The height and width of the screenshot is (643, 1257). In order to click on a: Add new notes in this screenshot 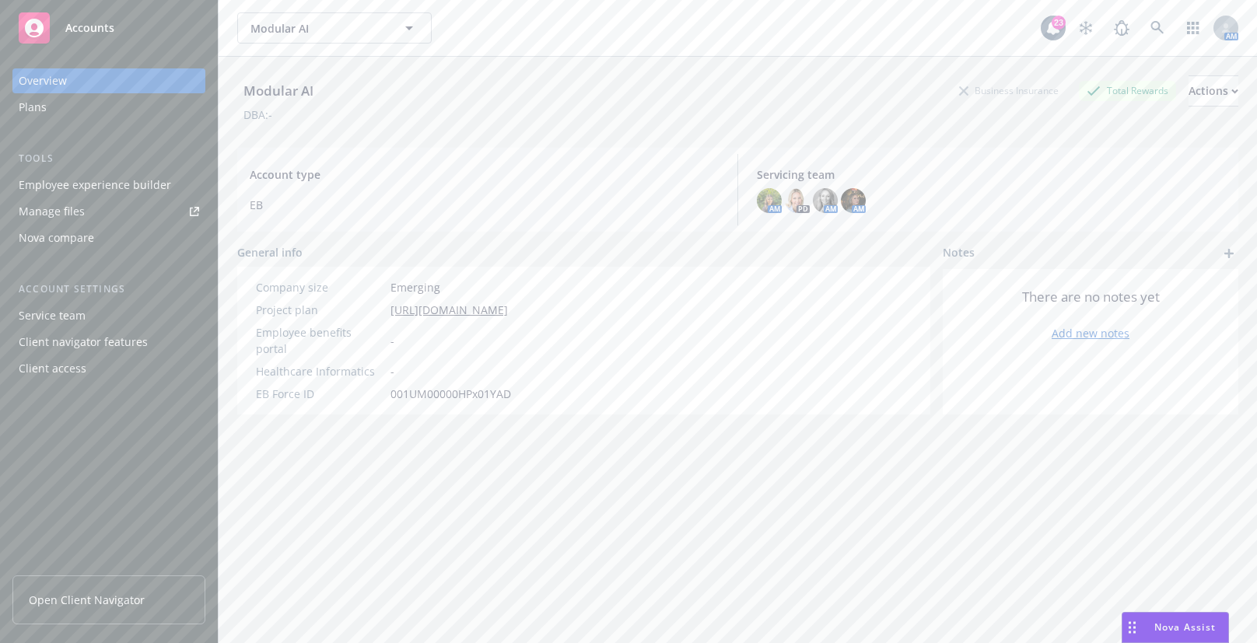, I will do `click(1091, 333)`.